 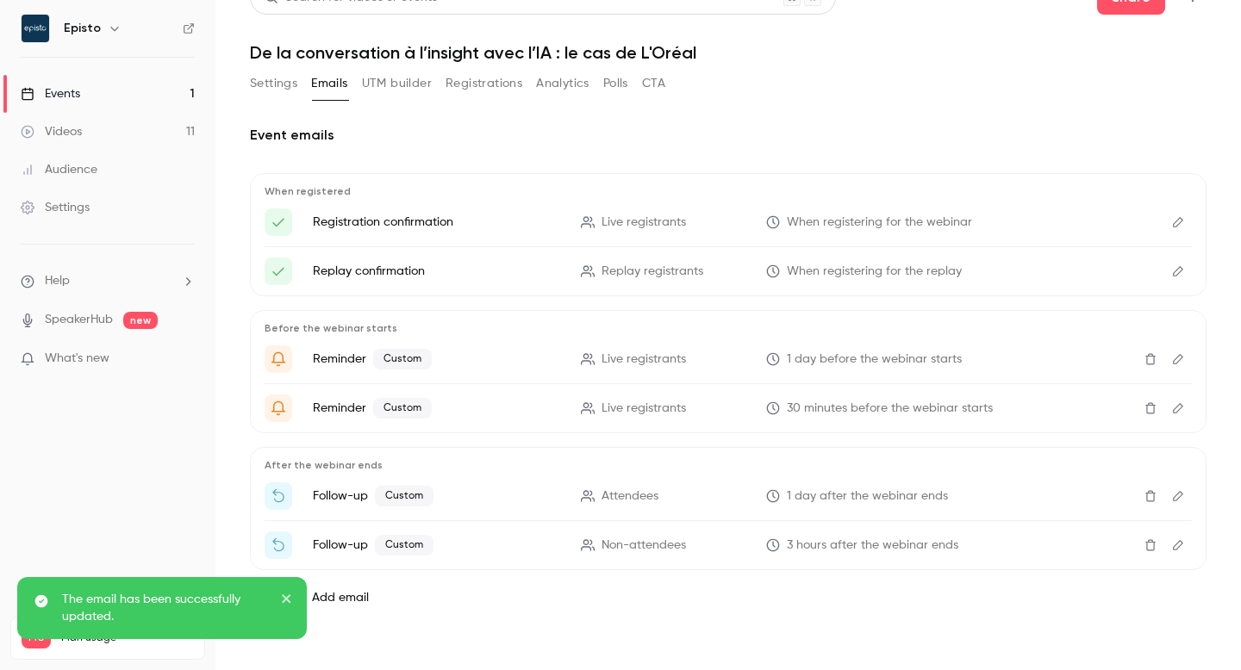 What do you see at coordinates (77, 358) in the screenshot?
I see `span: What's new` at bounding box center [77, 358].